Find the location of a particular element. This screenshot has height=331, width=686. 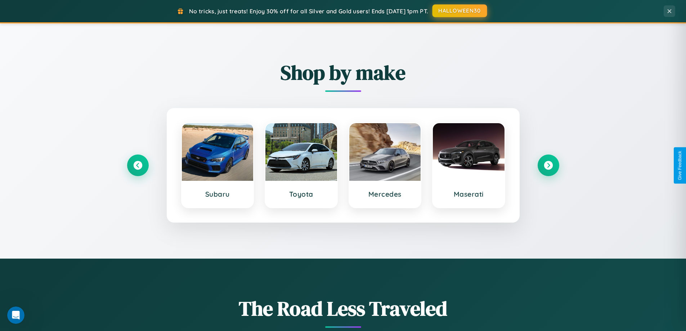

h2: Shop by make is located at coordinates (343, 72).